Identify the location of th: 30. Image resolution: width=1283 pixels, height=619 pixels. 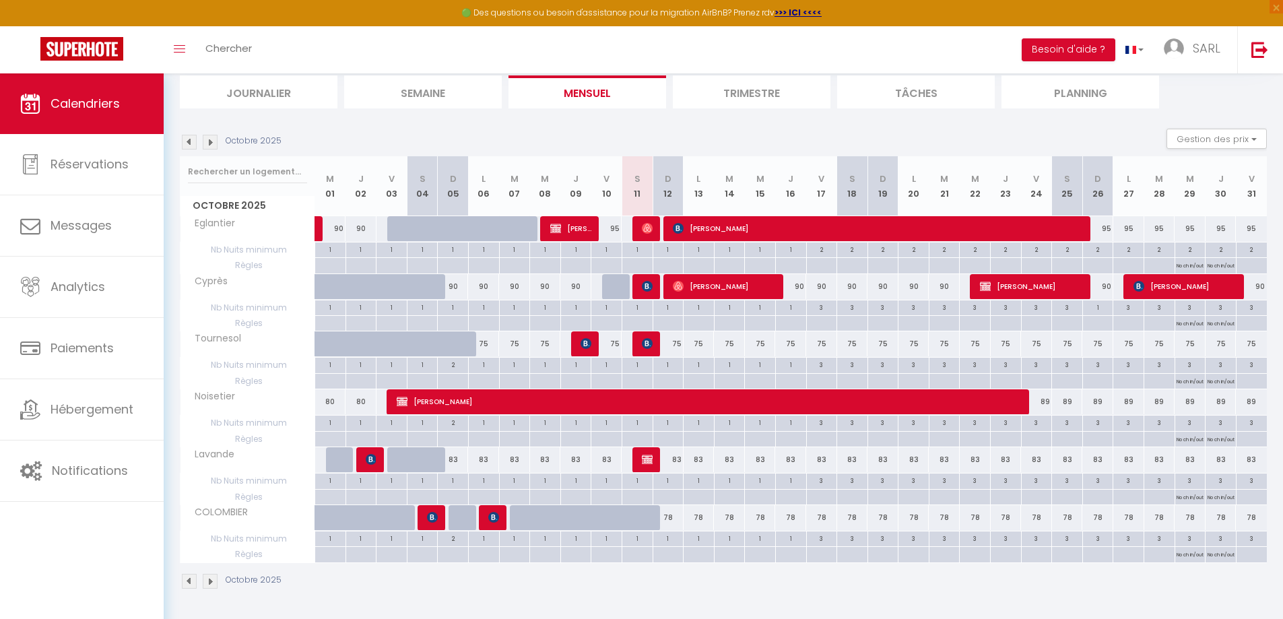
(1221, 186).